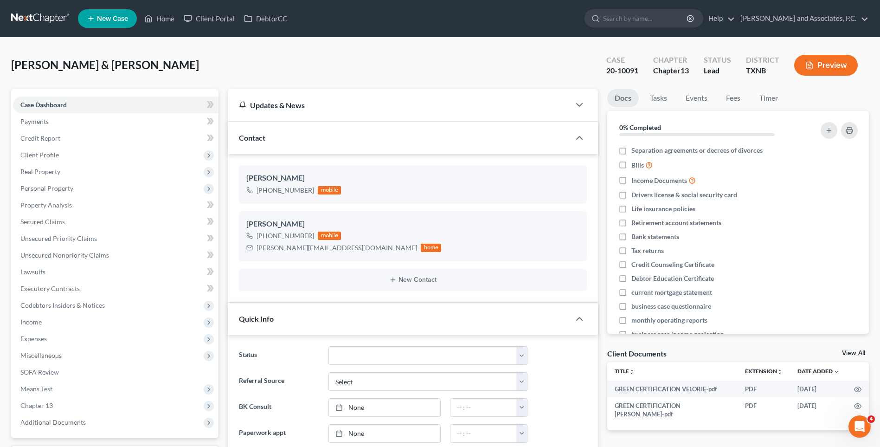 Image resolution: width=880 pixels, height=447 pixels. I want to click on span: Bills, so click(638, 165).